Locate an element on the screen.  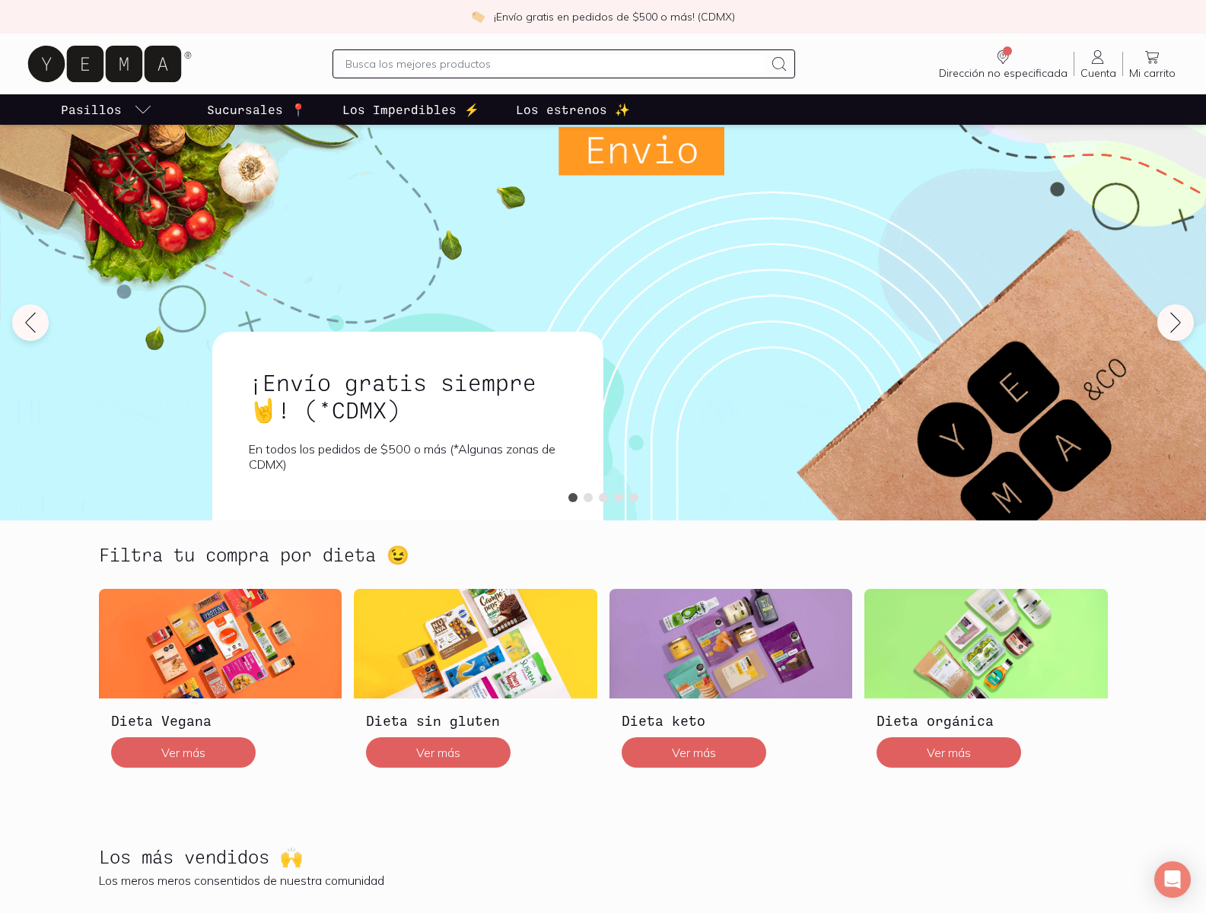
img: Dieta sin gluten is located at coordinates (476, 644).